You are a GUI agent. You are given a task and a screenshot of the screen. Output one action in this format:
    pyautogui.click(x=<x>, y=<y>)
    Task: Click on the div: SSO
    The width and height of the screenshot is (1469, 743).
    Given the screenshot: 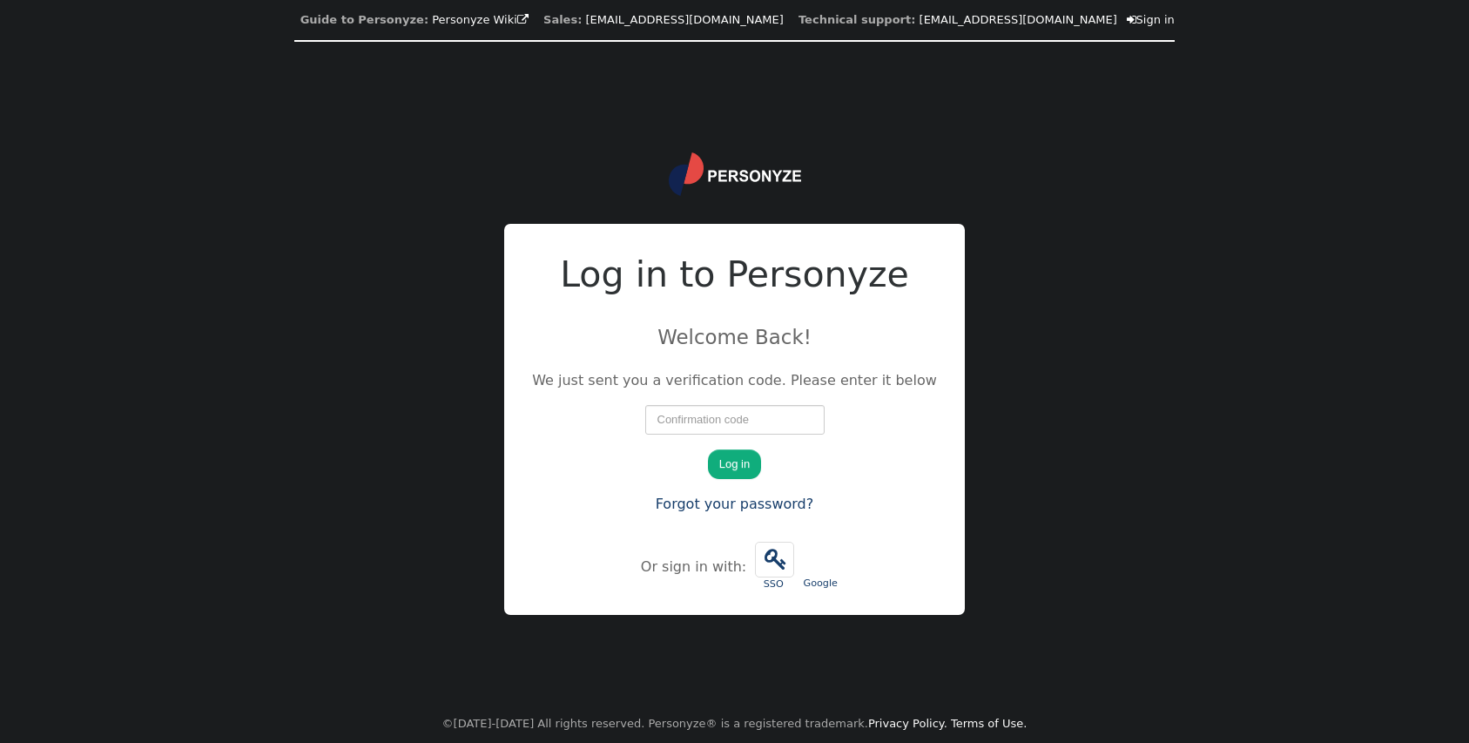 What is the action you would take?
    pyautogui.click(x=773, y=584)
    